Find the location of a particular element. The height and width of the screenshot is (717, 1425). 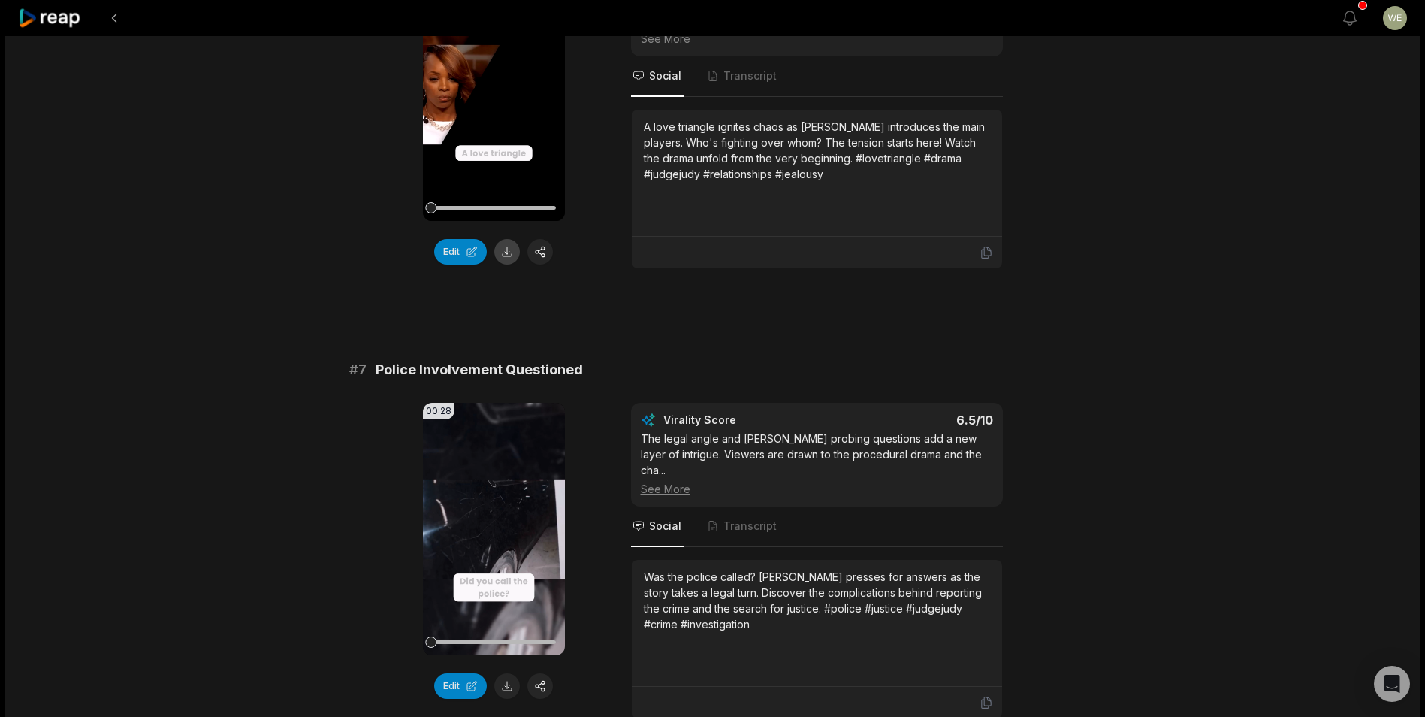

span: # 7 is located at coordinates (358, 370).